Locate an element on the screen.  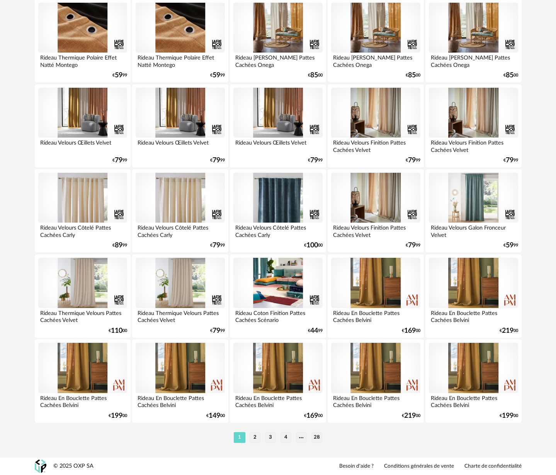
a: Rideau En Bouclette Pattes Cachées Belvini €14900 is located at coordinates (180, 381).